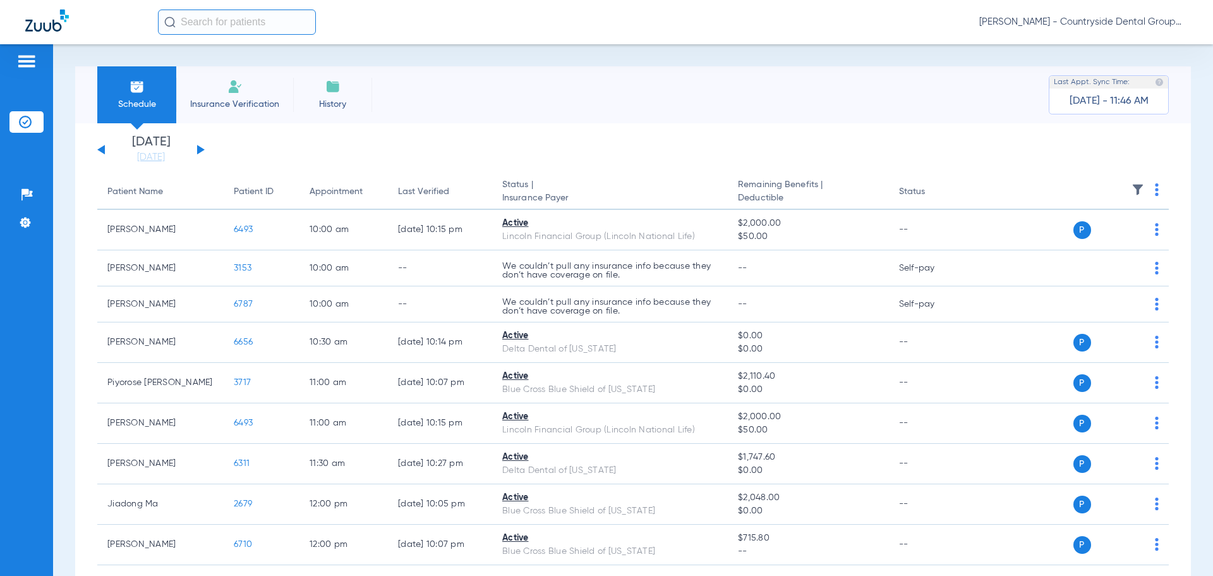 The width and height of the screenshot is (1213, 576). What do you see at coordinates (243, 304) in the screenshot?
I see `span: 6787` at bounding box center [243, 304].